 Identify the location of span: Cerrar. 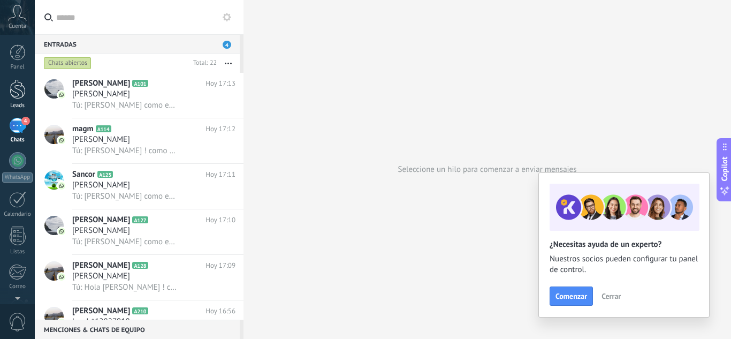
(611, 296).